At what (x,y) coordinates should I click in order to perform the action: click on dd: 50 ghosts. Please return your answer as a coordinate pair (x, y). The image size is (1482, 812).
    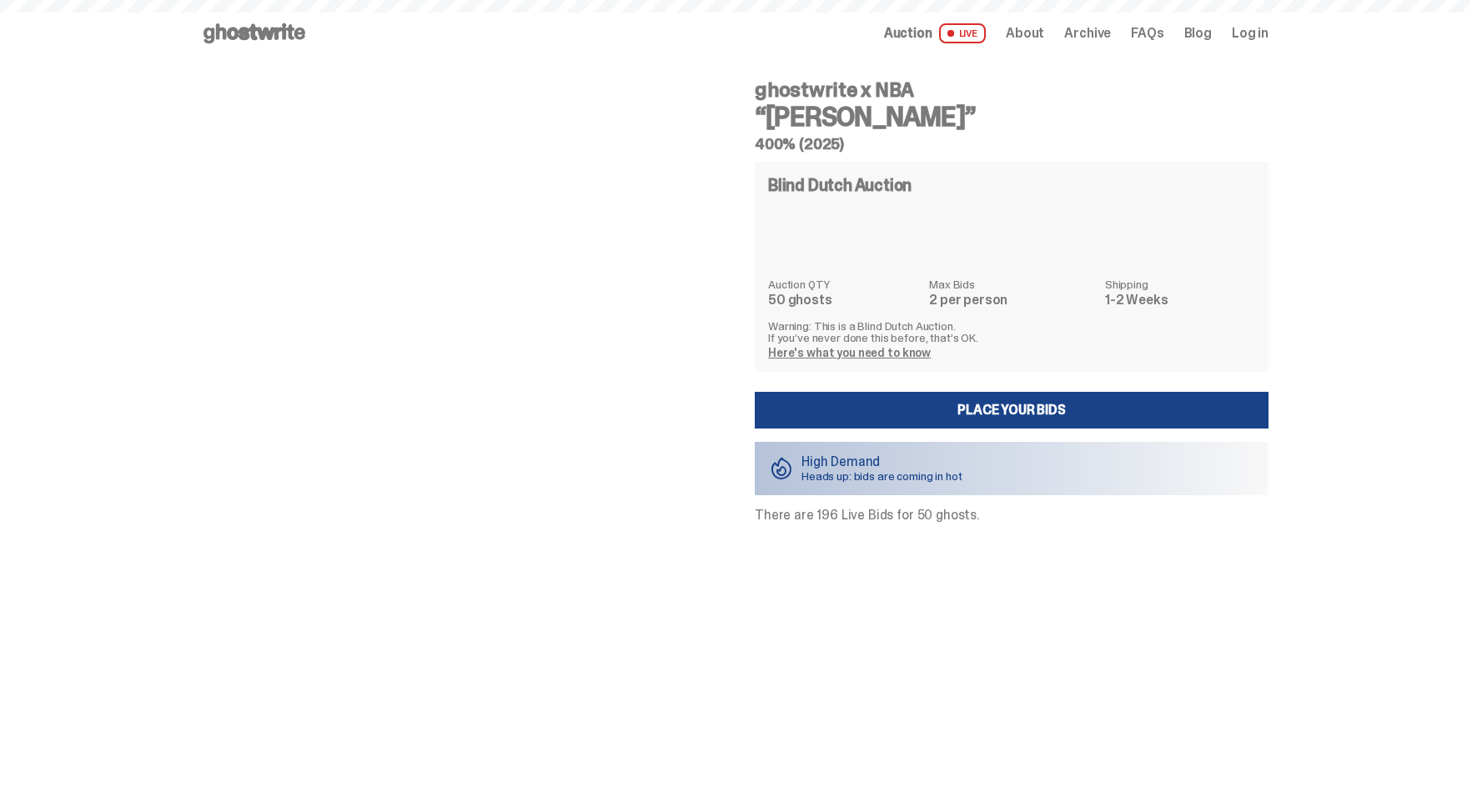
    Looking at the image, I should click on (843, 300).